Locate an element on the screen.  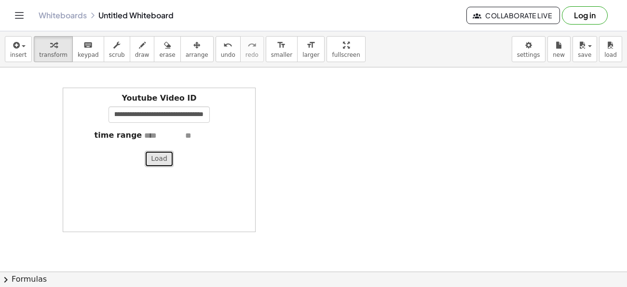
button: new is located at coordinates (559, 49).